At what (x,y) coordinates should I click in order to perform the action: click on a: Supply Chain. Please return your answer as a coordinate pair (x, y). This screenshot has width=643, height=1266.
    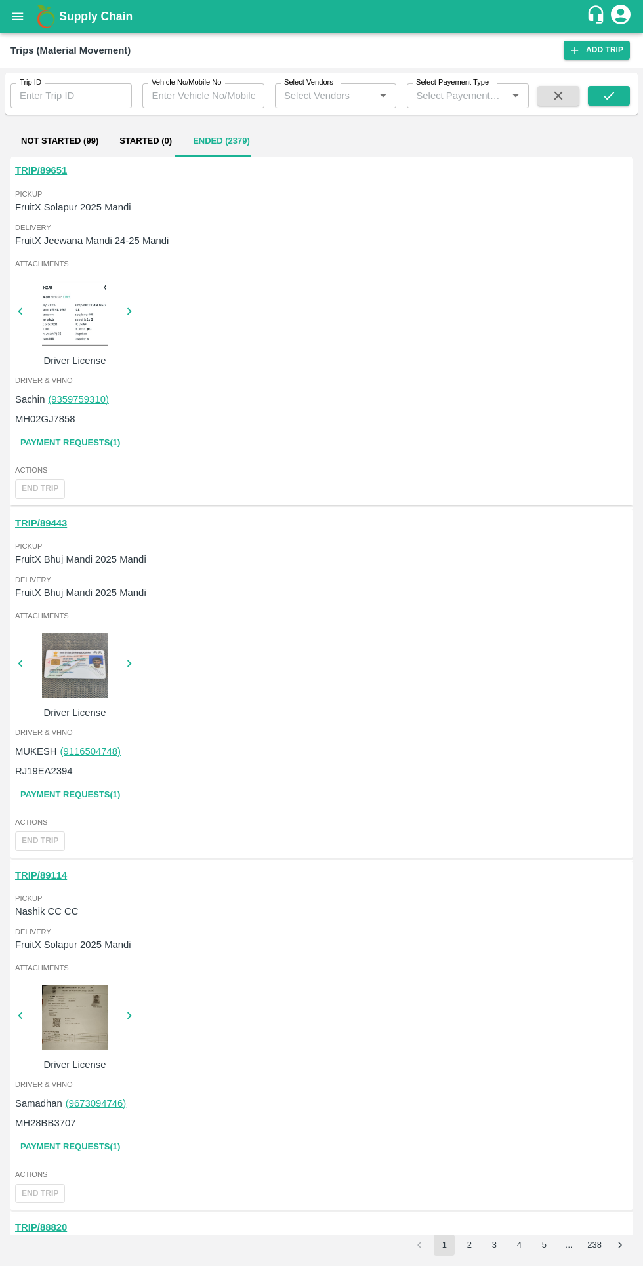
    Looking at the image, I should click on (322, 16).